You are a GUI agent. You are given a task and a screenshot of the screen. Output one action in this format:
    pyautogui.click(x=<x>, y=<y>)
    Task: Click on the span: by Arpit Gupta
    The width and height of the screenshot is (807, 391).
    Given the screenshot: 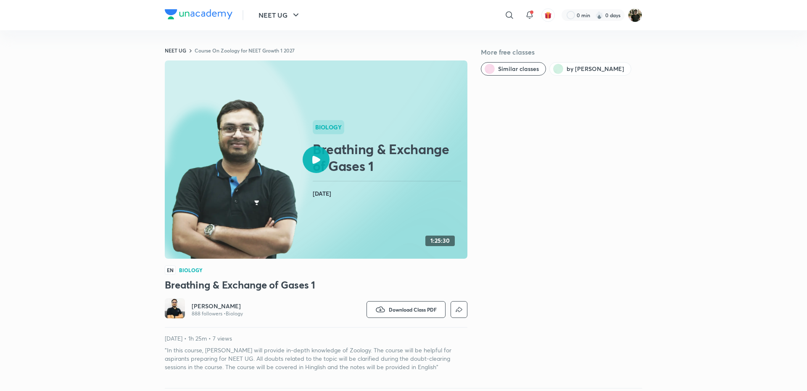 What is the action you would take?
    pyautogui.click(x=595, y=69)
    